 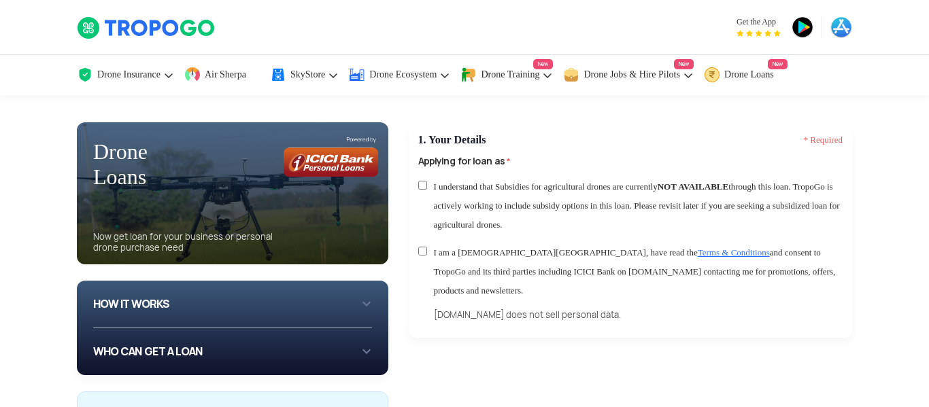 What do you see at coordinates (841, 27) in the screenshot?
I see `img: ic_appstore.png` at bounding box center [841, 27].